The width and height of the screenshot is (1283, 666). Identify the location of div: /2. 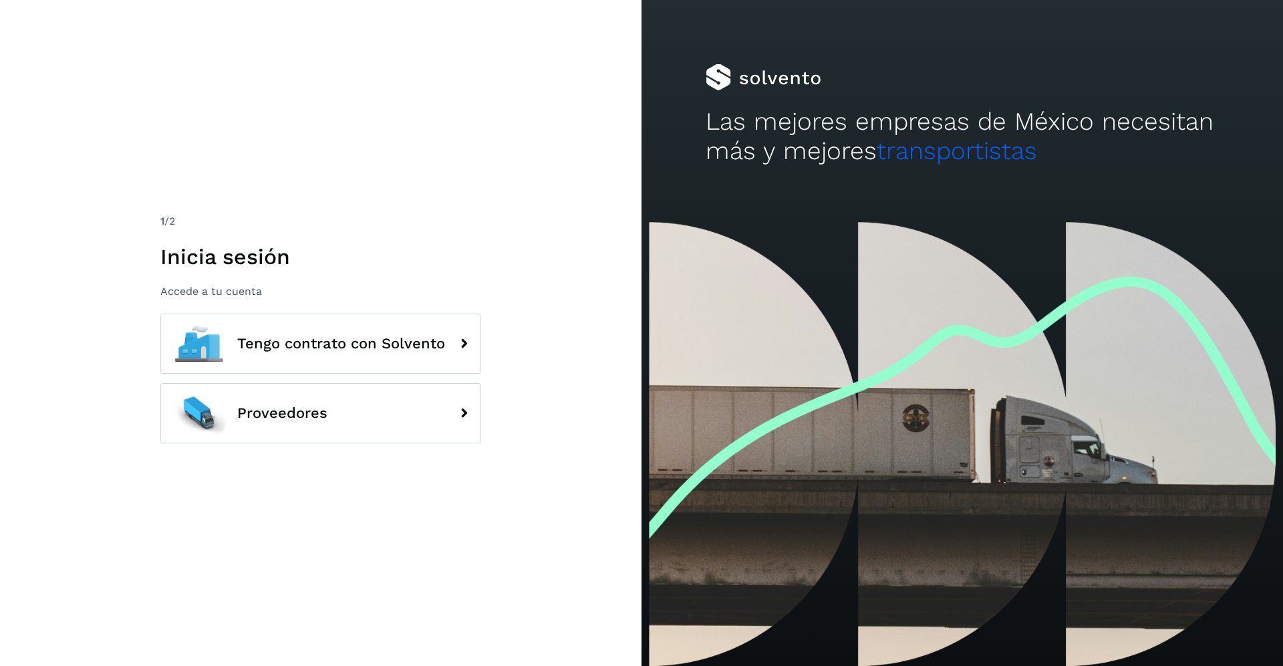
(321, 221).